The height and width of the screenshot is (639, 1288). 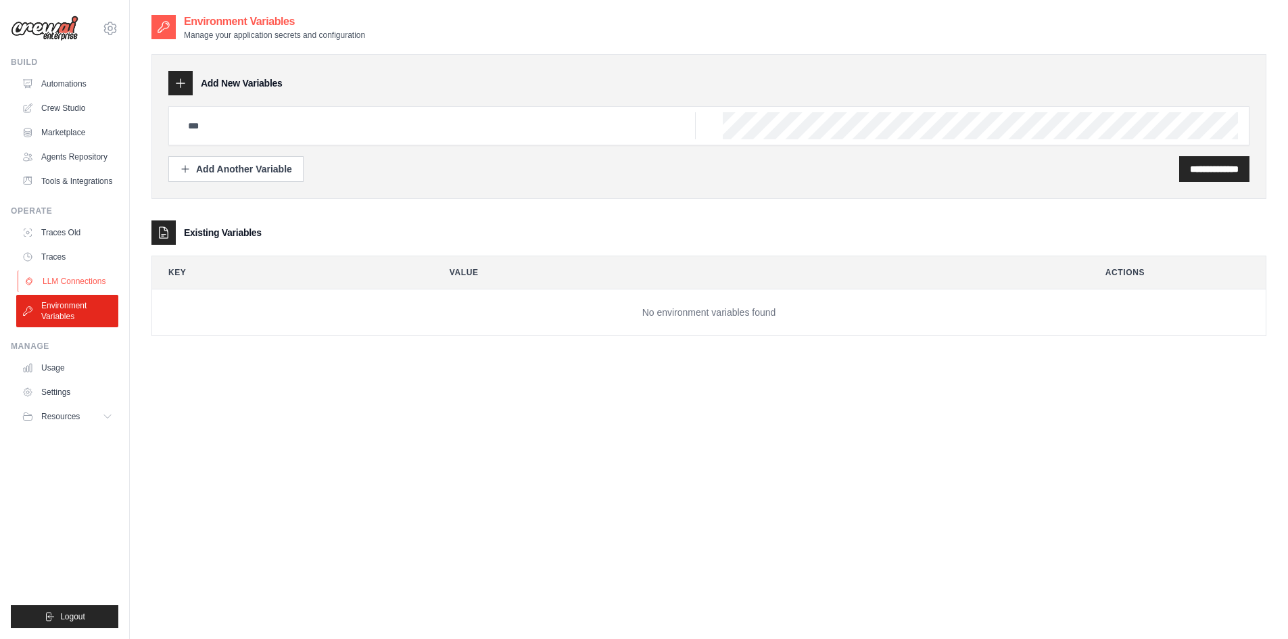 I want to click on h3: Existing Variables, so click(x=222, y=233).